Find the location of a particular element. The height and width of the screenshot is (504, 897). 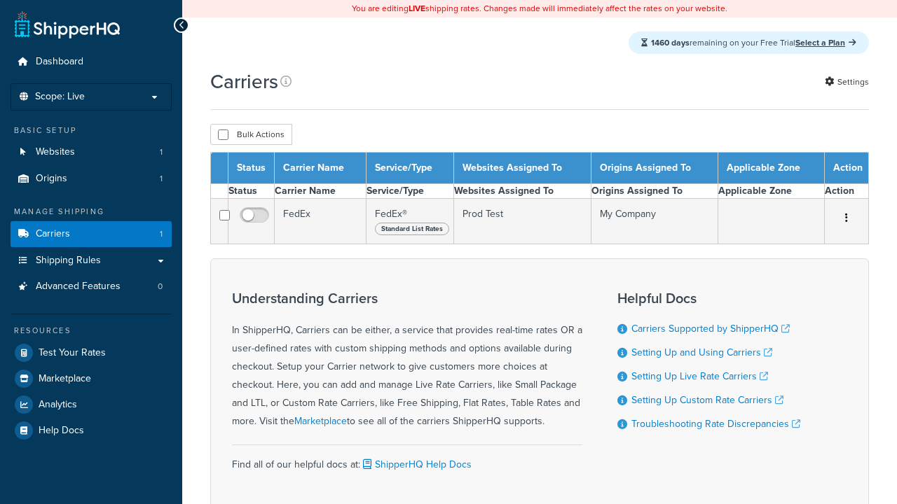

a: Carriers 1 is located at coordinates (91, 234).